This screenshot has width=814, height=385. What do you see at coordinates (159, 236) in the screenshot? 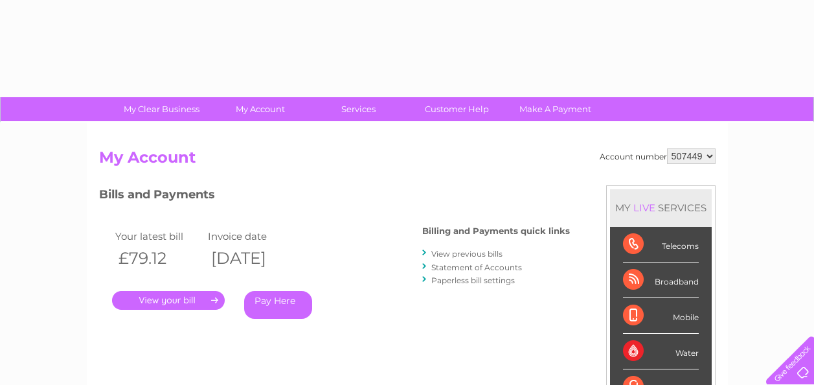
I see `td: Your latest bill` at bounding box center [159, 236].